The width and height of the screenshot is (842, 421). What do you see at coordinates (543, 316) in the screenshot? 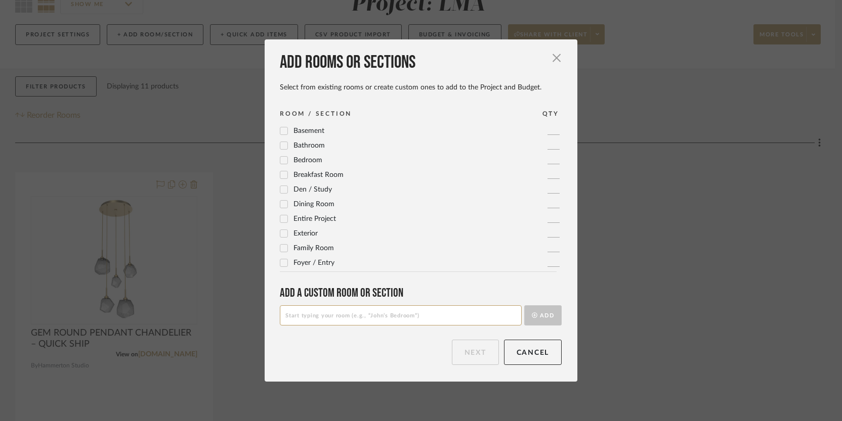
I see `button: Add` at bounding box center [543, 316].